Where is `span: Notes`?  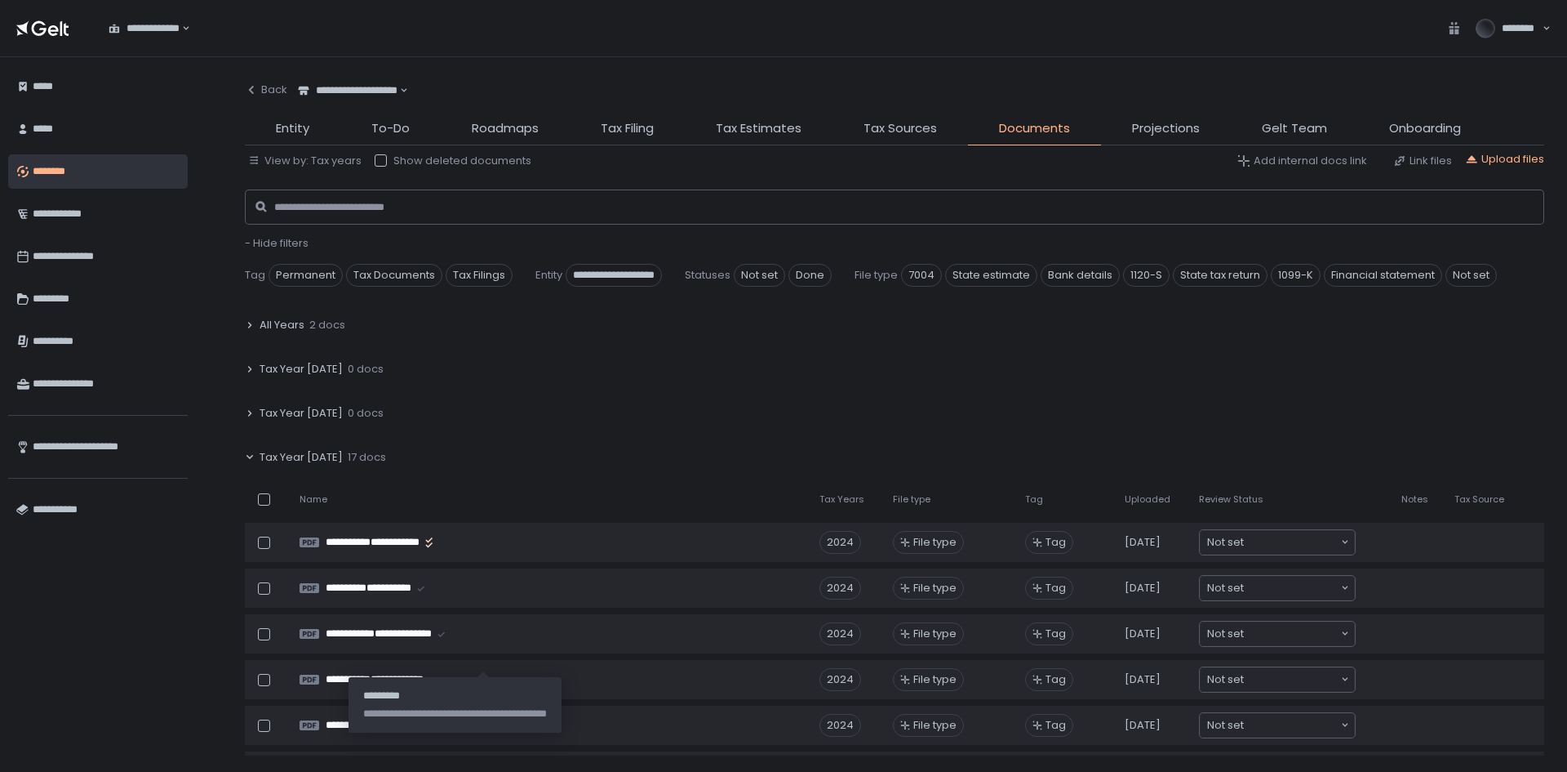
span: Notes is located at coordinates (1415, 499).